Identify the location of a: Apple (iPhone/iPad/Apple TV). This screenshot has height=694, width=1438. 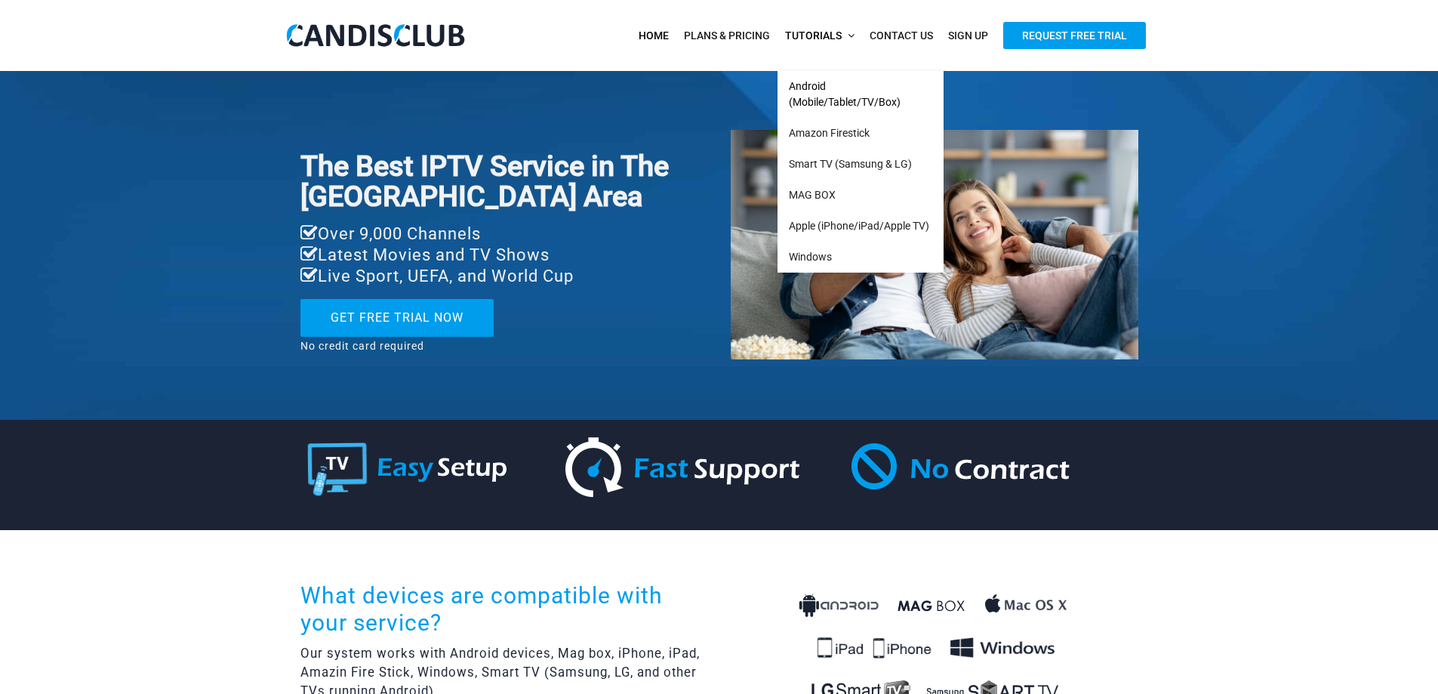
(861, 226).